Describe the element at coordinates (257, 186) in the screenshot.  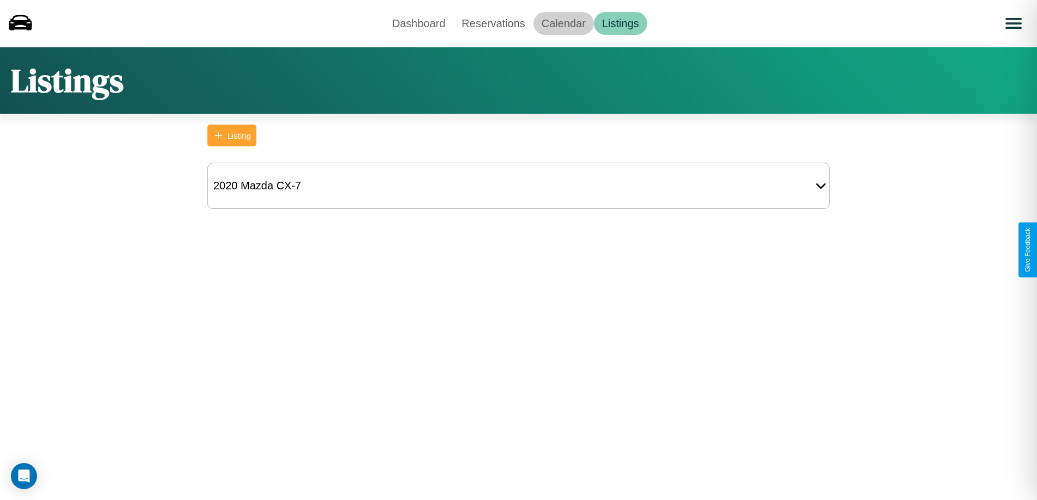
I see `div: 2020 Mazda CX-7` at that location.